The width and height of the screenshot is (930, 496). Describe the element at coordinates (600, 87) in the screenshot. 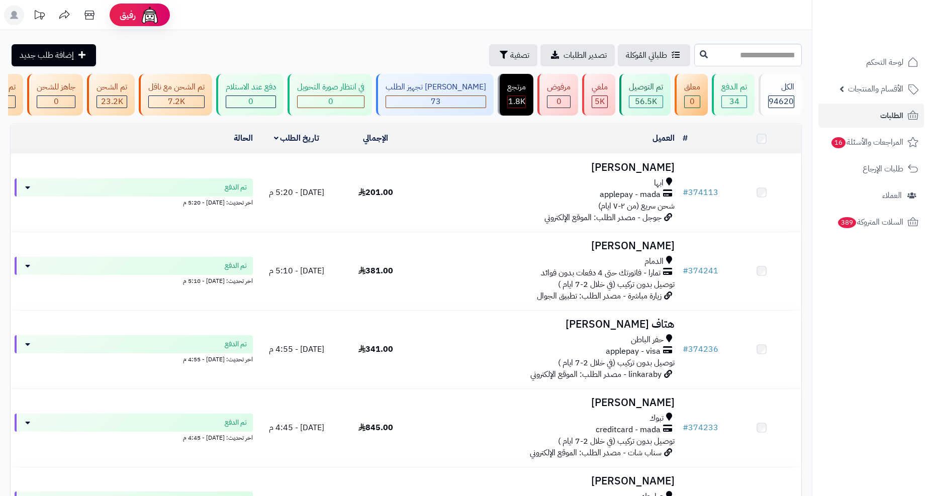

I see `div: ملغي` at that location.